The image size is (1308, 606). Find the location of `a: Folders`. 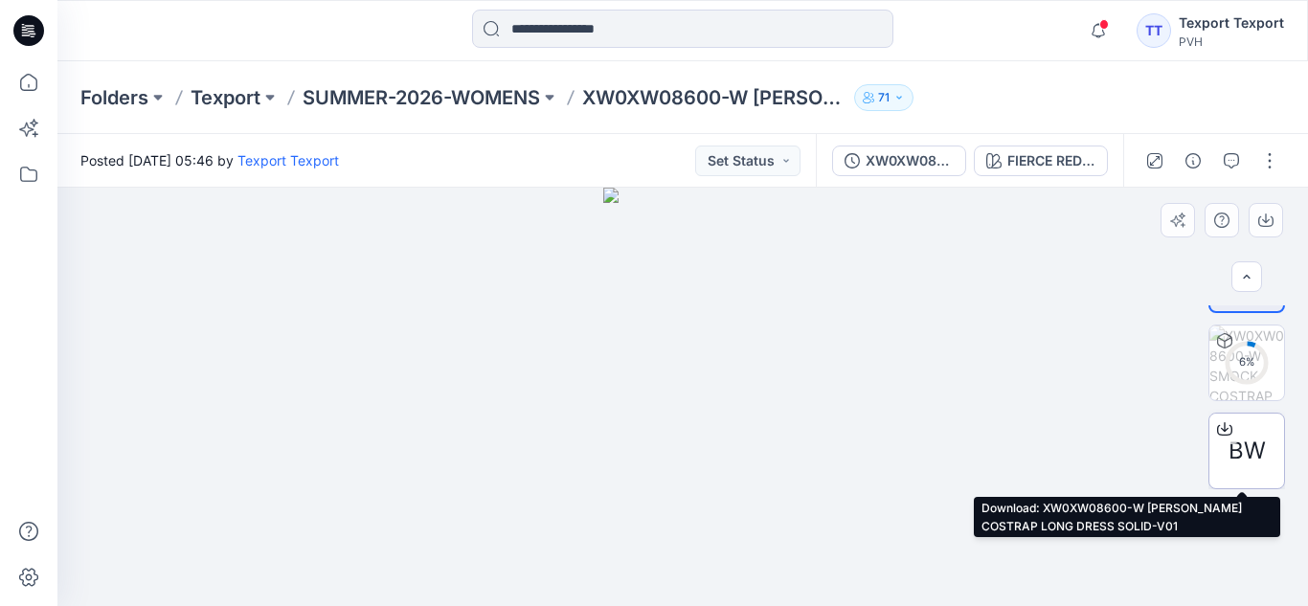

a: Folders is located at coordinates (114, 98).